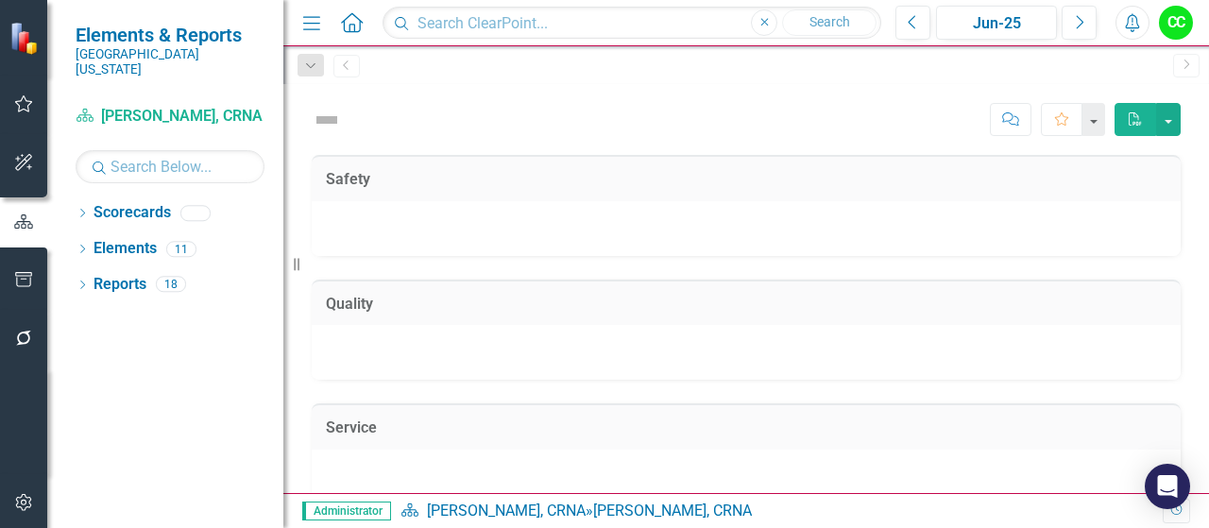  Describe the element at coordinates (1168, 487) in the screenshot. I see `div: Open Intercom Messenger` at that location.